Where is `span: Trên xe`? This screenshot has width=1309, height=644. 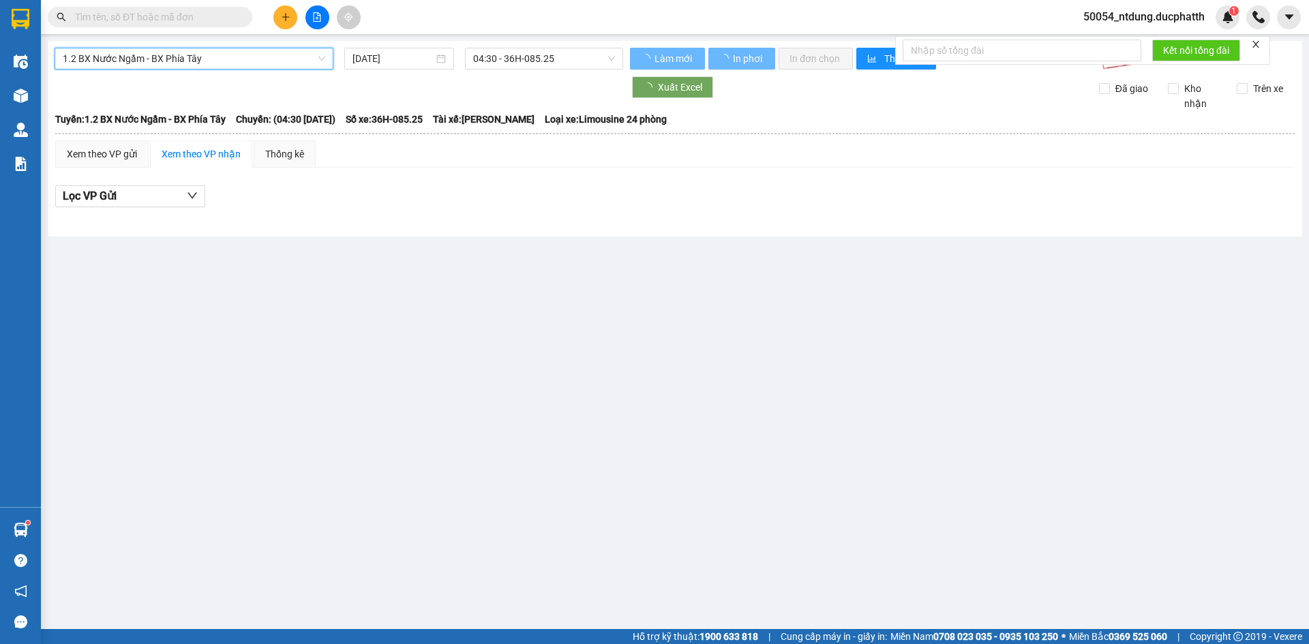
span: Trên xe is located at coordinates (1268, 89).